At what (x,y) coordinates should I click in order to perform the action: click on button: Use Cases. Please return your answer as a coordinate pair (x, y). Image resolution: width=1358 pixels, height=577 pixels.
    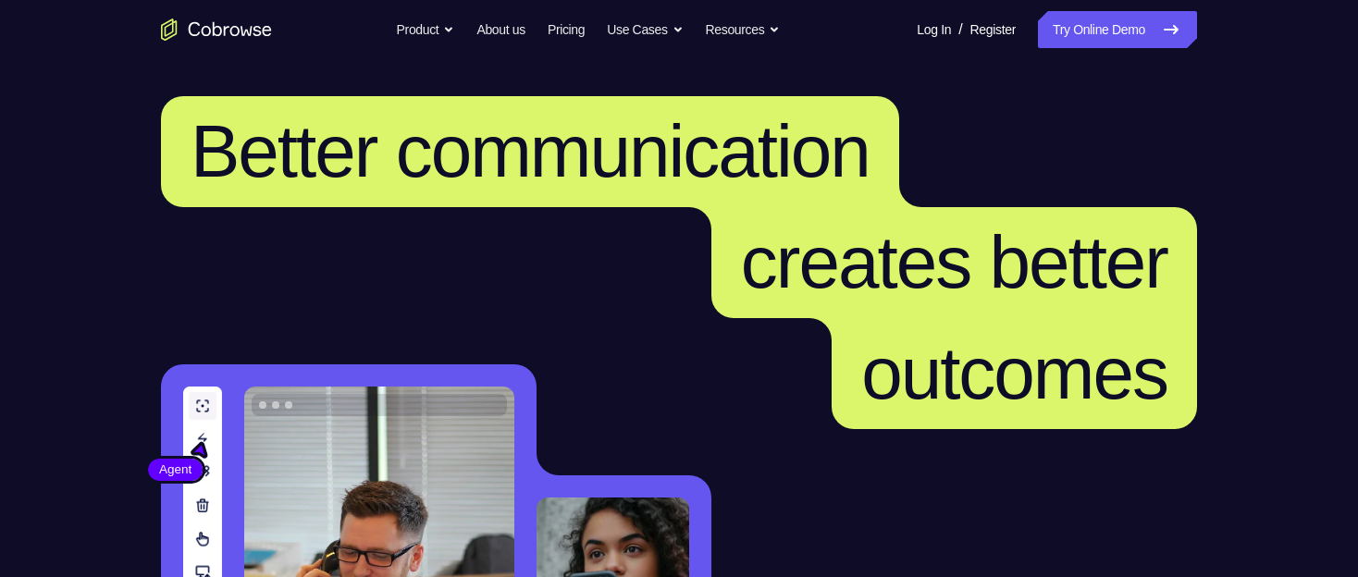
    Looking at the image, I should click on (645, 30).